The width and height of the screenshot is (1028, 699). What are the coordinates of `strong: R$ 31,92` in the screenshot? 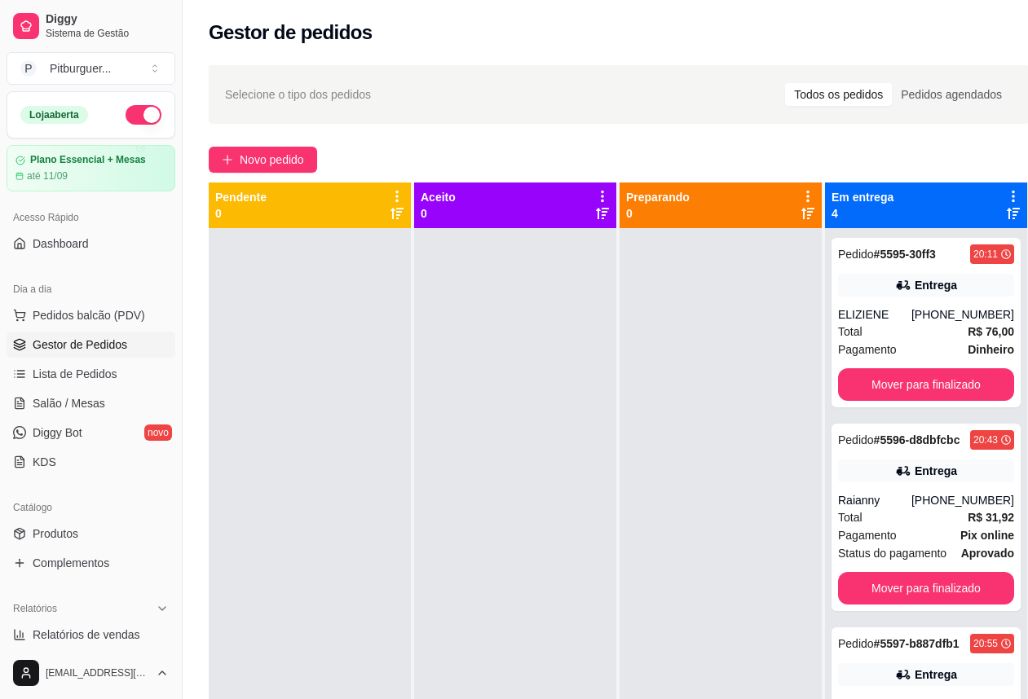 It's located at (990, 518).